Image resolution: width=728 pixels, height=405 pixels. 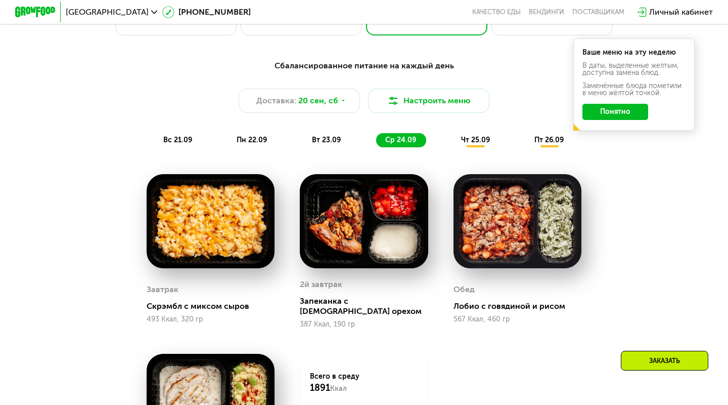 What do you see at coordinates (634, 69) in the screenshot?
I see `div: В даты, выделенные желтым, доступна замена блюд.` at bounding box center [634, 69].